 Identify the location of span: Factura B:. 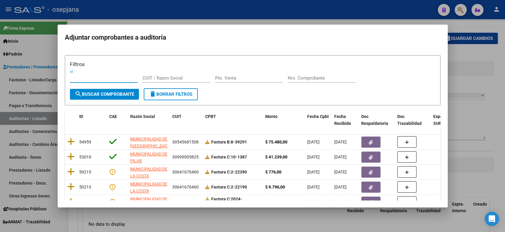
(221, 142).